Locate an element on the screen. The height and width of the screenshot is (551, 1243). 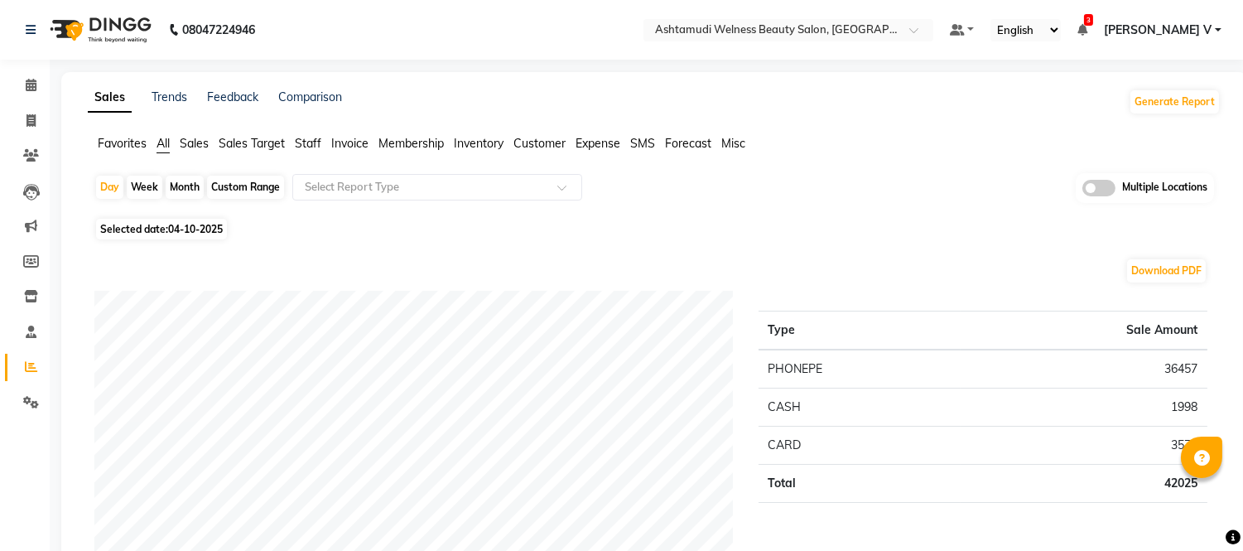
button: Generate Report is located at coordinates (1175, 102).